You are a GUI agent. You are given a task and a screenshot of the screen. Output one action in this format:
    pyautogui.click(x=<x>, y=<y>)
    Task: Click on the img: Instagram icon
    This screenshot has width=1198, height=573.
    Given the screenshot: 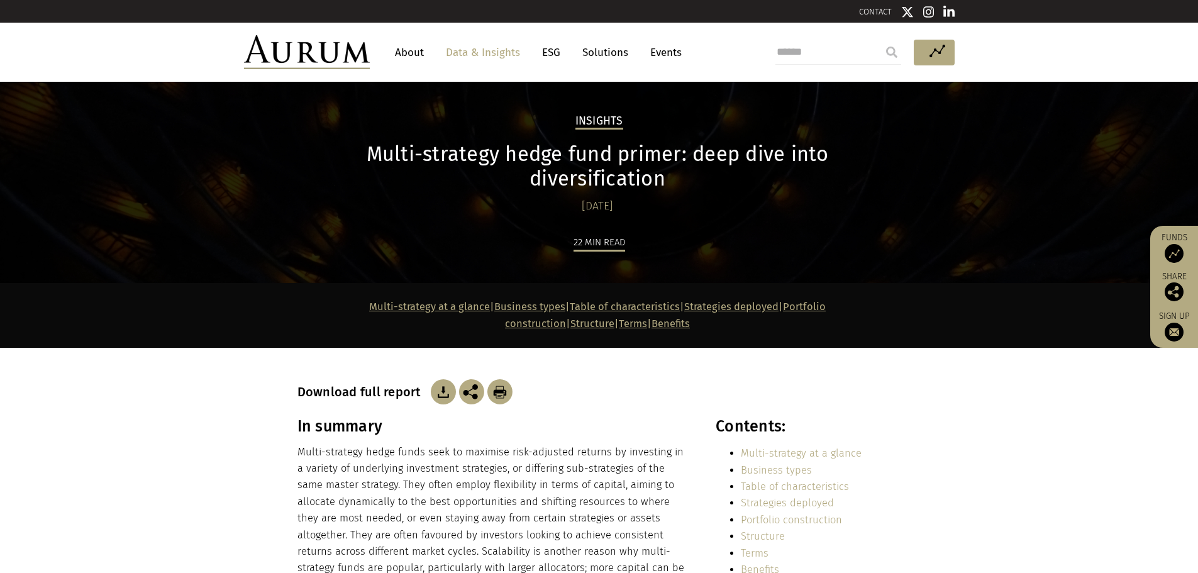 What is the action you would take?
    pyautogui.click(x=929, y=12)
    